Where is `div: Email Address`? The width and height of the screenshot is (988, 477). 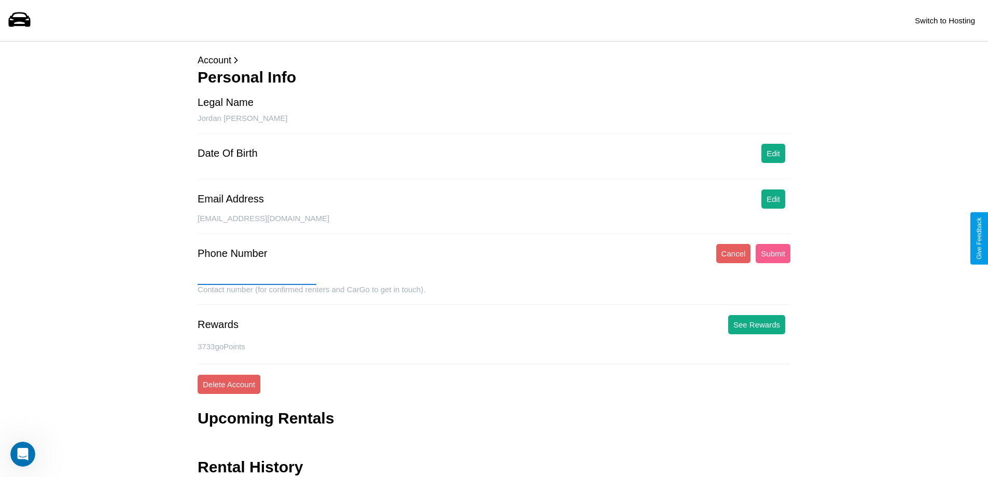
div: Email Address is located at coordinates (231, 199).